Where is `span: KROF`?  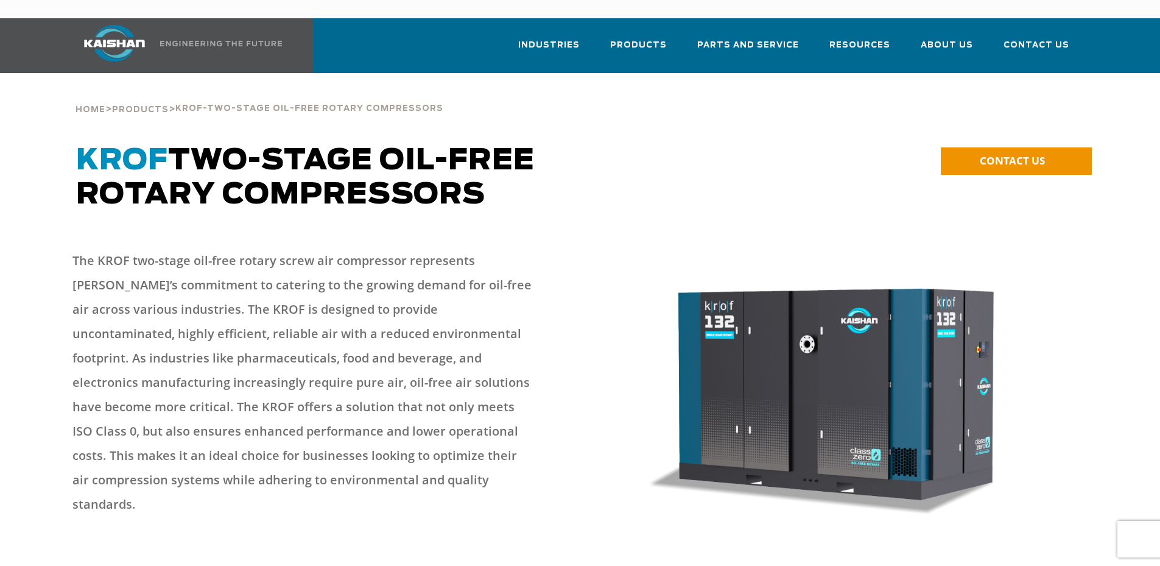 span: KROF is located at coordinates (122, 161).